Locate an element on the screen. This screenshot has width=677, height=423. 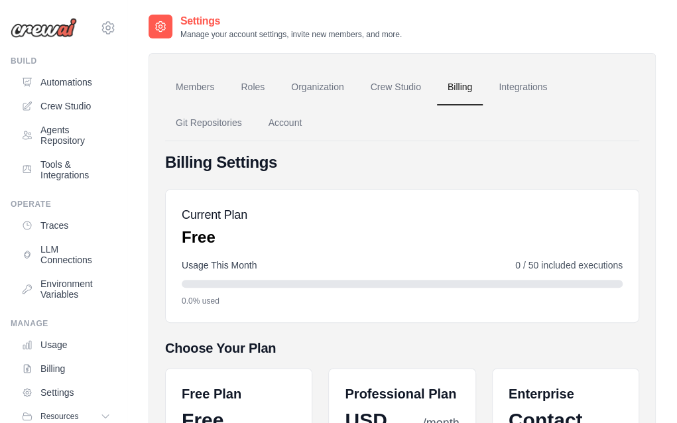
h6: Free Plan is located at coordinates (211, 394).